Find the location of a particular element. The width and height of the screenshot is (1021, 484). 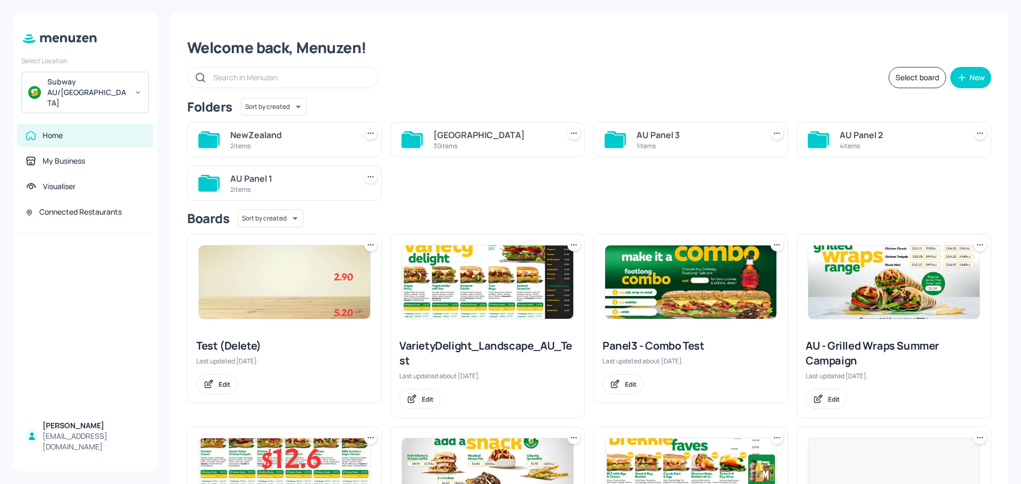

div: Panel3 - Combo Test is located at coordinates (691, 346).